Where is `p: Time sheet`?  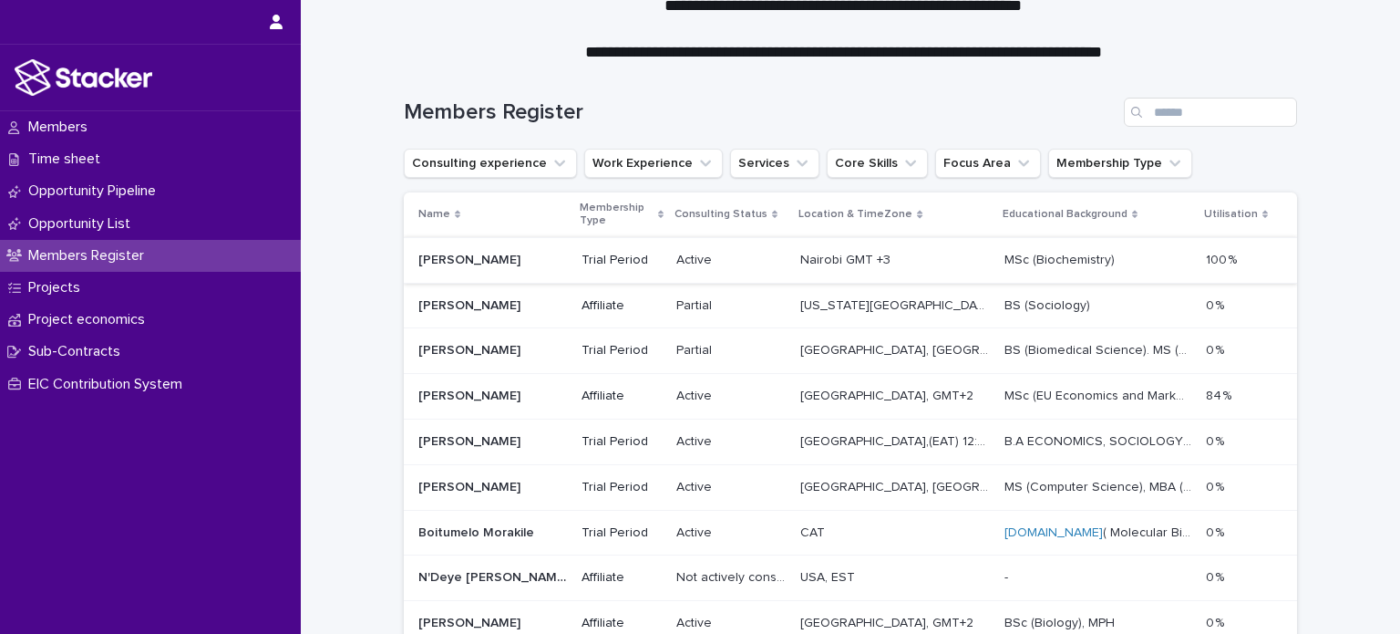 p: Time sheet is located at coordinates (67, 159).